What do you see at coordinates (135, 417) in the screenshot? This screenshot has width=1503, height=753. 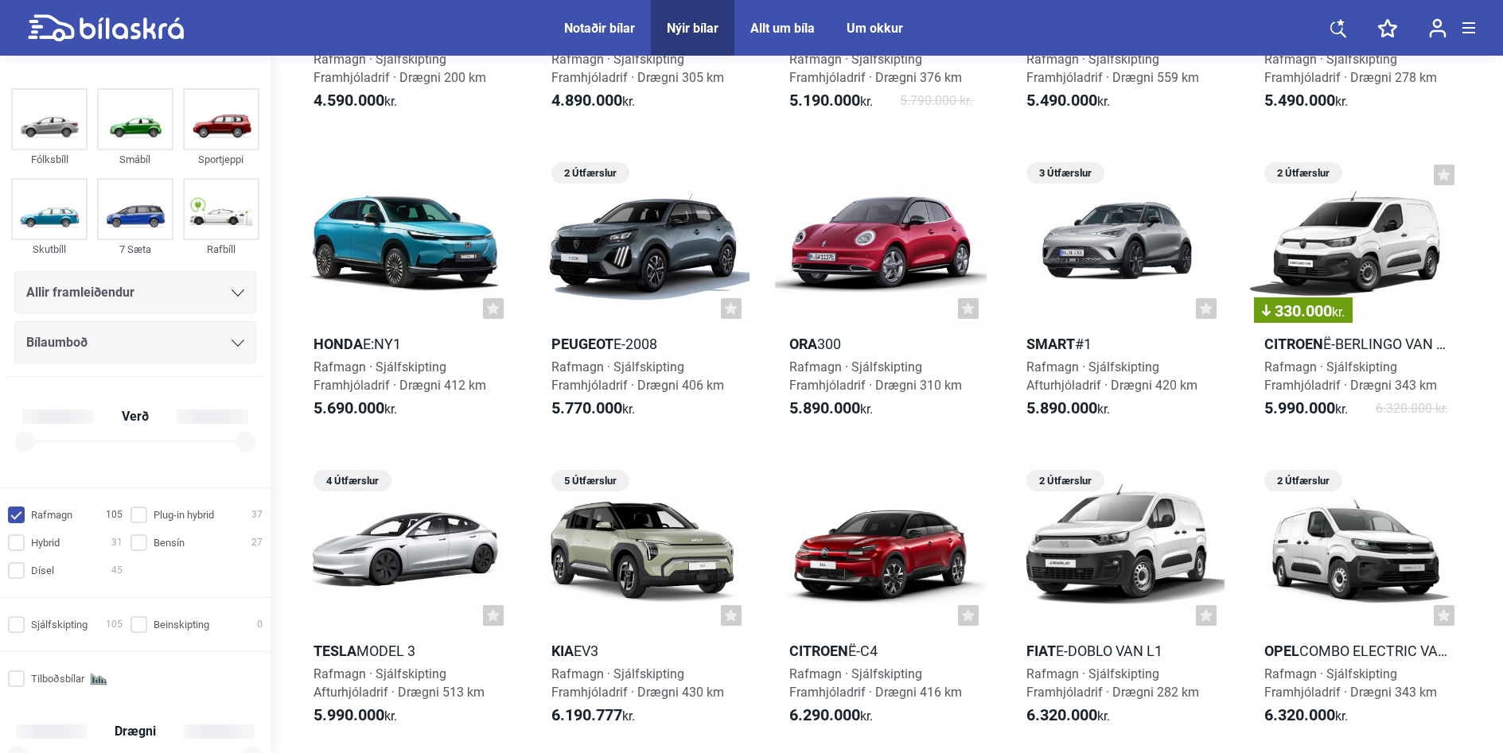 I see `span: Verð` at bounding box center [135, 417].